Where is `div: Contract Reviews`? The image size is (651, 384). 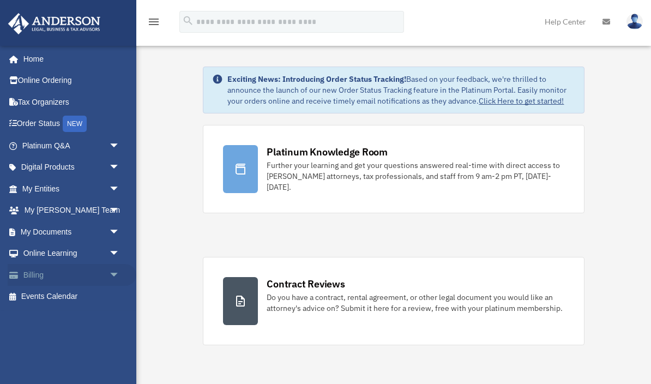
div: Contract Reviews is located at coordinates (305, 283).